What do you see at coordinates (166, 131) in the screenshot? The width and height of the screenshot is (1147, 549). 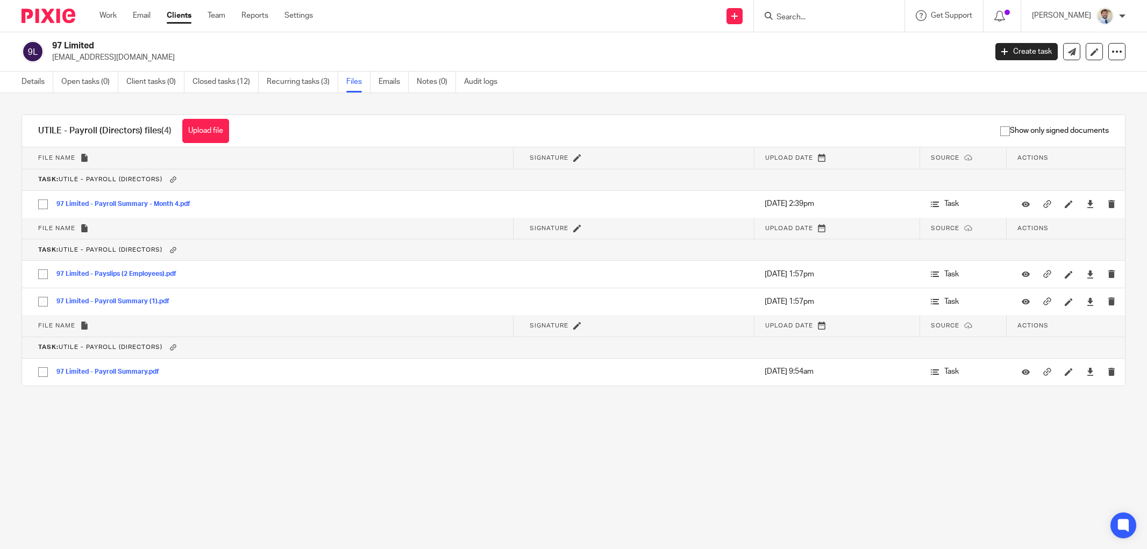 I see `span: (4)` at bounding box center [166, 131].